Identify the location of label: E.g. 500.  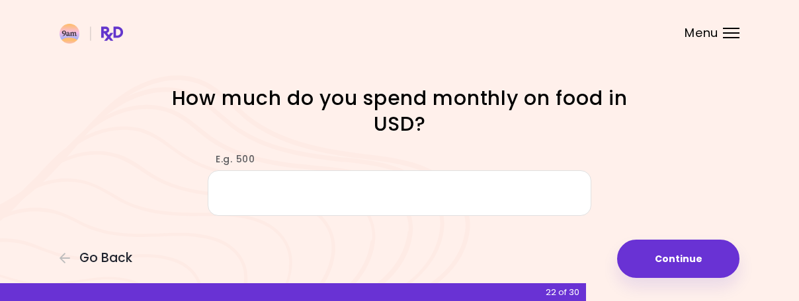
(231, 159).